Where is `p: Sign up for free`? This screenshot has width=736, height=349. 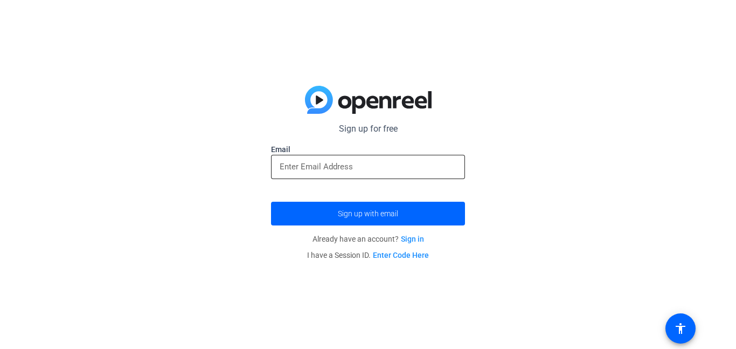
p: Sign up for free is located at coordinates (368, 129).